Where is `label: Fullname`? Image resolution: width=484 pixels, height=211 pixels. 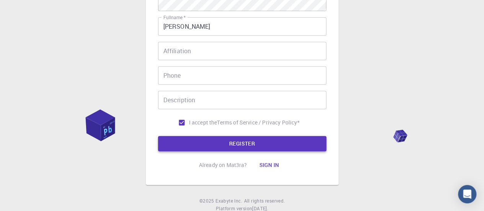 label: Fullname is located at coordinates (174, 17).